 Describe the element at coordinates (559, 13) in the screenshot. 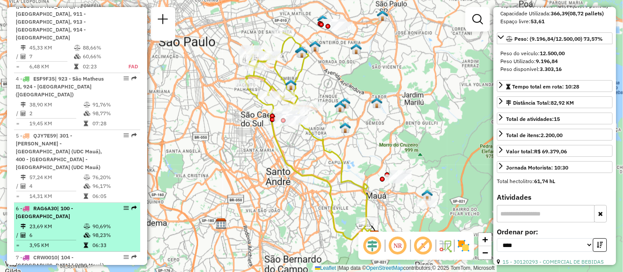

I see `strong: 366,39` at that location.